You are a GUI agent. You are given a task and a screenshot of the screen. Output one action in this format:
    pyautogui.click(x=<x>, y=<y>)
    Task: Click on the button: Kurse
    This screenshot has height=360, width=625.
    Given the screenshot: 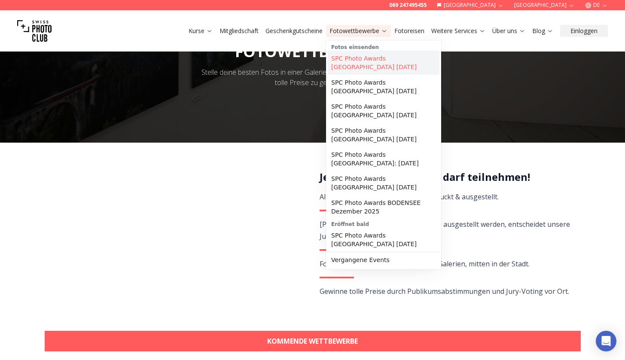 What is the action you would take?
    pyautogui.click(x=201, y=31)
    